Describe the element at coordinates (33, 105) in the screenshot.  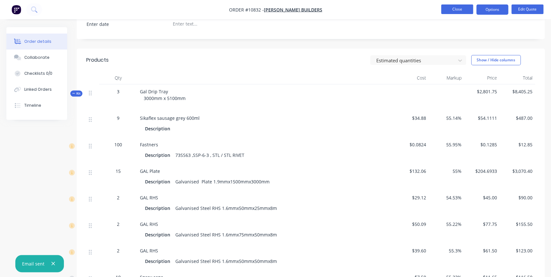
I see `div: Timeline` at that location.